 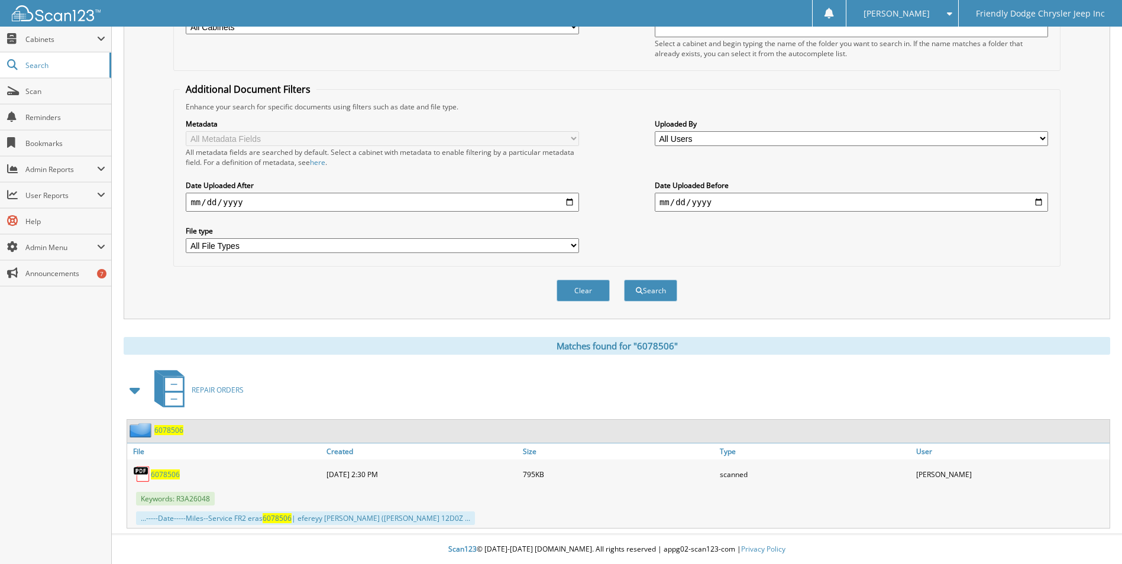 What do you see at coordinates (195, 390) in the screenshot?
I see `a: REPAIR ORDERS` at bounding box center [195, 390].